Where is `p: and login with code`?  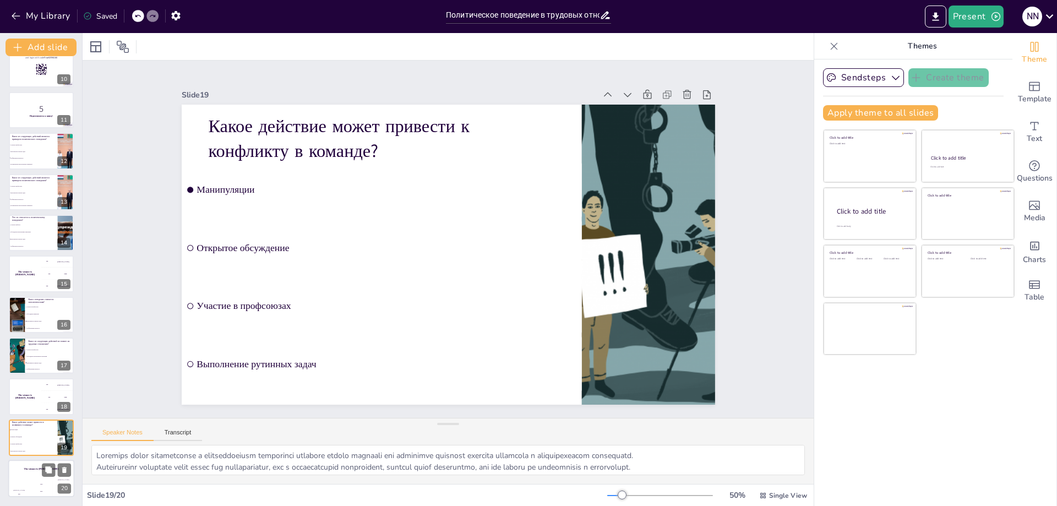
p: and login with code is located at coordinates (41, 57).